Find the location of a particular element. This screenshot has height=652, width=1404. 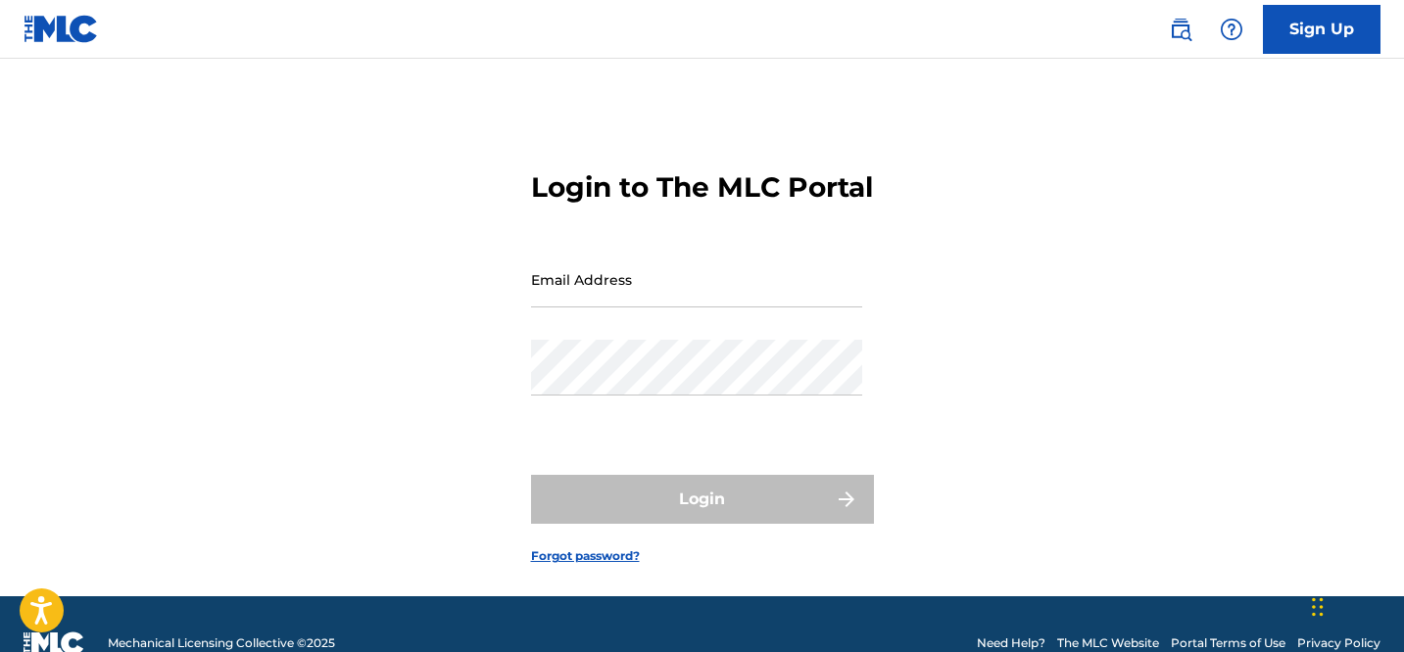

a: Sign Up is located at coordinates (1322, 29).